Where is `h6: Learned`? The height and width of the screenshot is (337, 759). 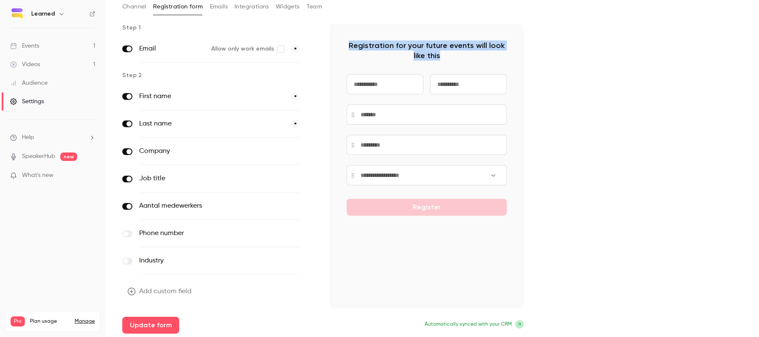
h6: Learned is located at coordinates (43, 14).